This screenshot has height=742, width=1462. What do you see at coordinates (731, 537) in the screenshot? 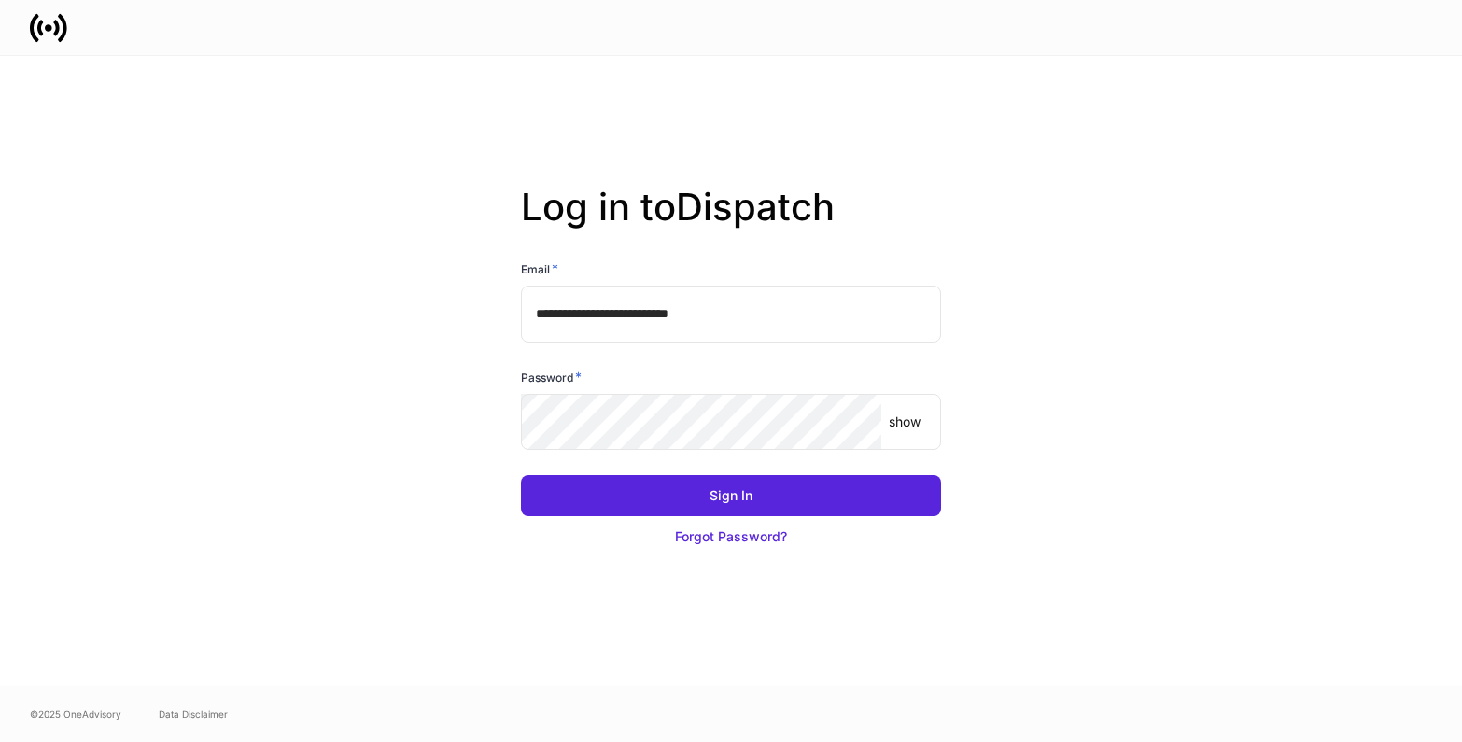
I see `button: Forgot Password?` at bounding box center [731, 537].